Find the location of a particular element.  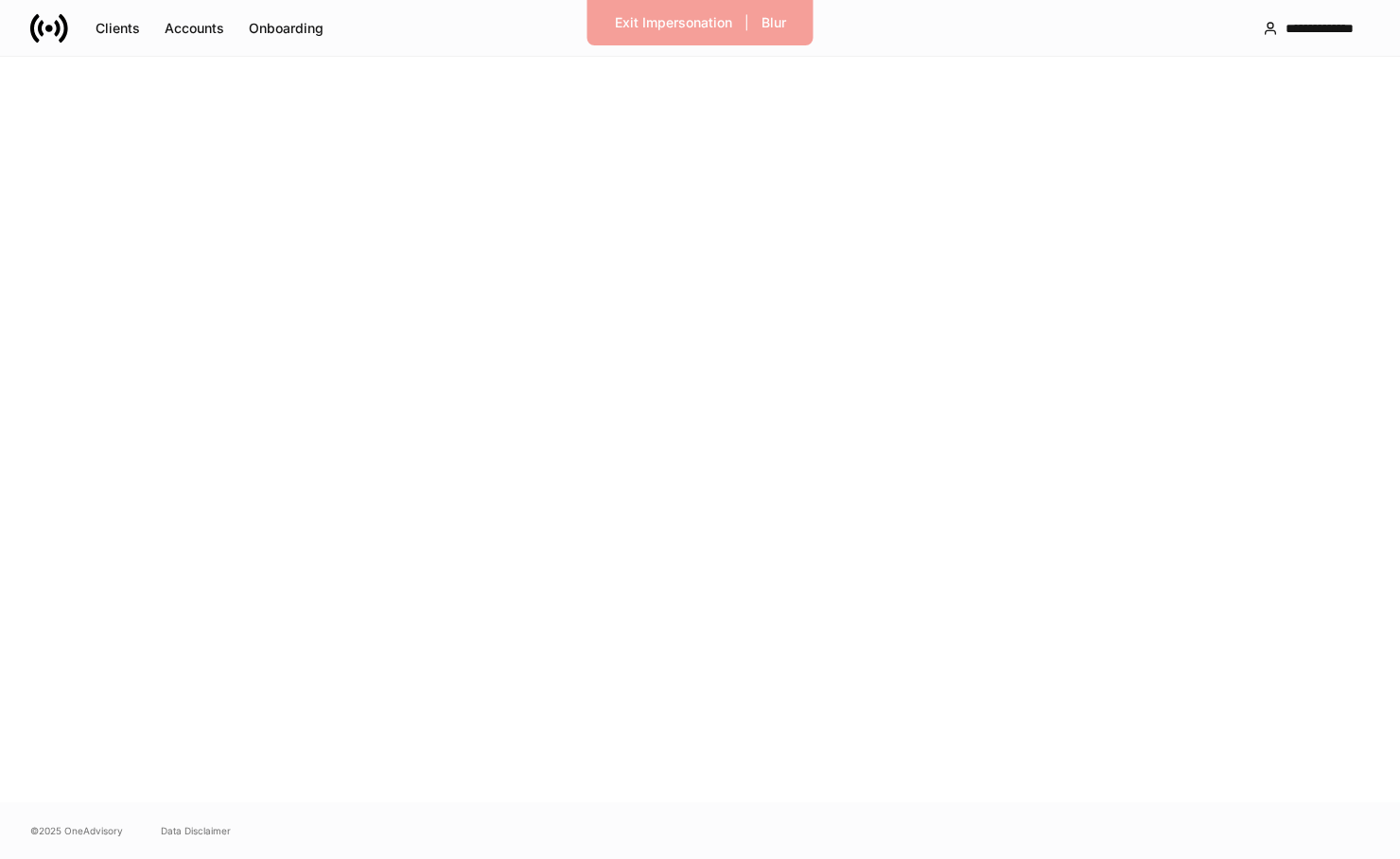

div: Accounts is located at coordinates (194, 28).